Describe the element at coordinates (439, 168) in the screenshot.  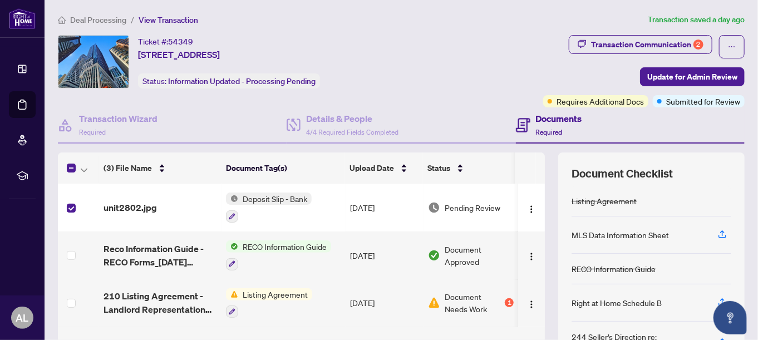
I see `span: Status` at that location.